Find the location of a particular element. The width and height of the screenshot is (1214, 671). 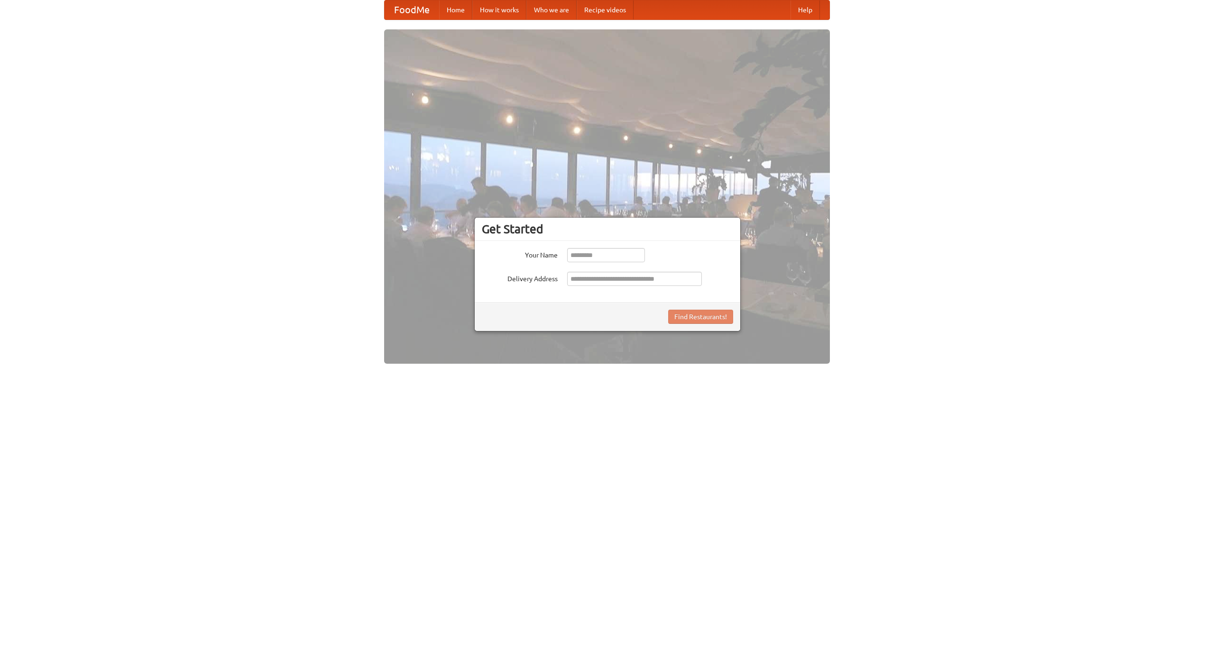

h3: Get Started is located at coordinates (607, 229).